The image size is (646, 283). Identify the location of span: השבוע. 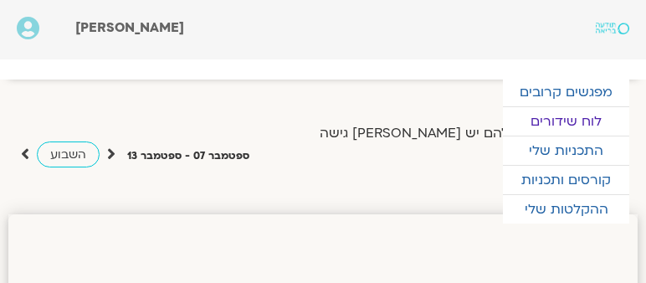
(68, 154).